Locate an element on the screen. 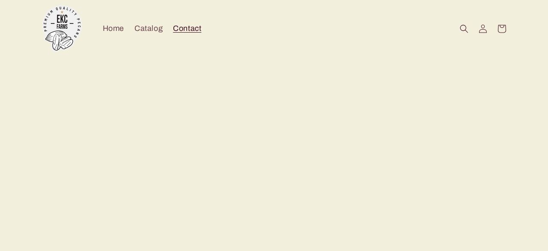 Image resolution: width=548 pixels, height=251 pixels. a: Contact is located at coordinates (187, 28).